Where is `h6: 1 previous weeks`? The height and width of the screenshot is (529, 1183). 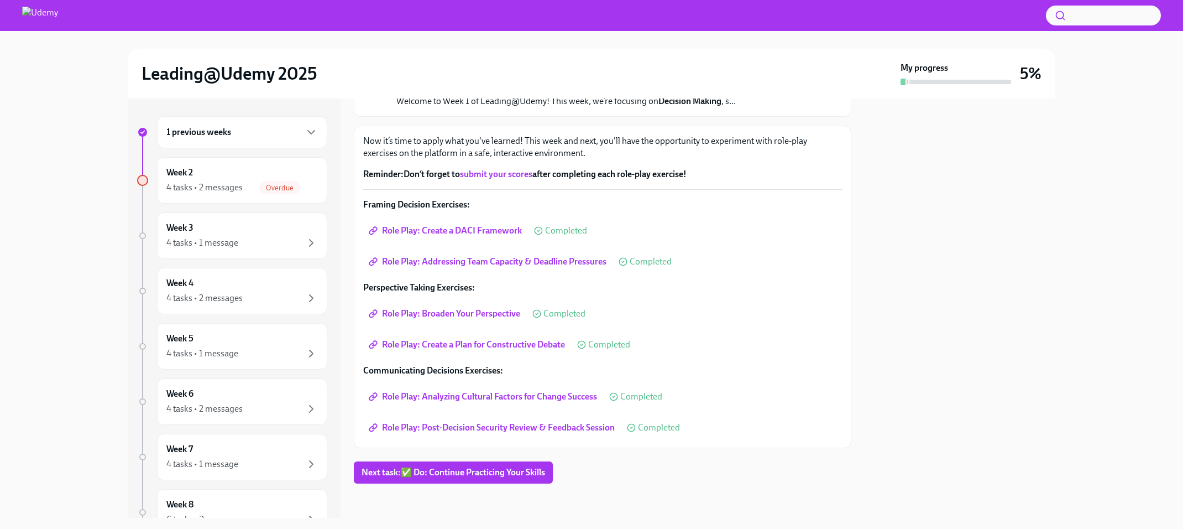 h6: 1 previous weeks is located at coordinates (198, 132).